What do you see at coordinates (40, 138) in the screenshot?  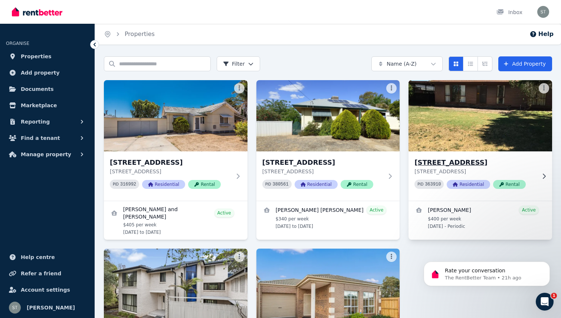 I see `span: Find a tenant` at bounding box center [40, 138].